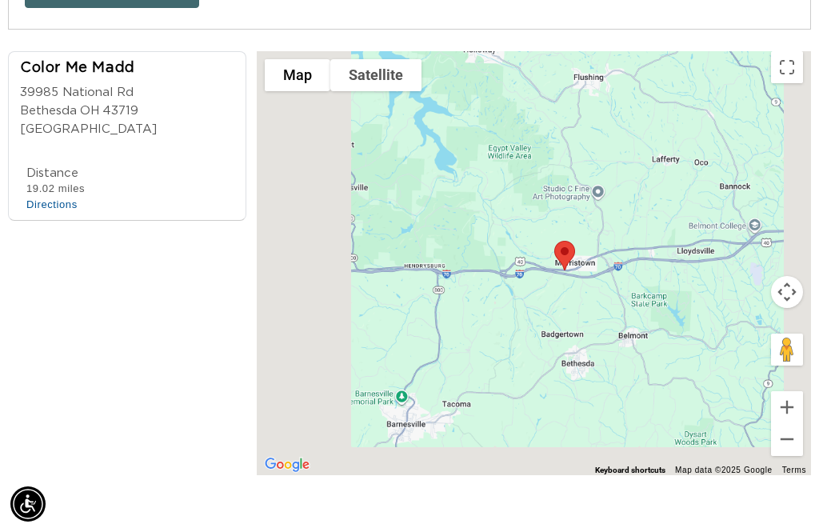 The height and width of the screenshot is (532, 819). Describe the element at coordinates (630, 470) in the screenshot. I see `button: Keyboard shortcuts` at that location.